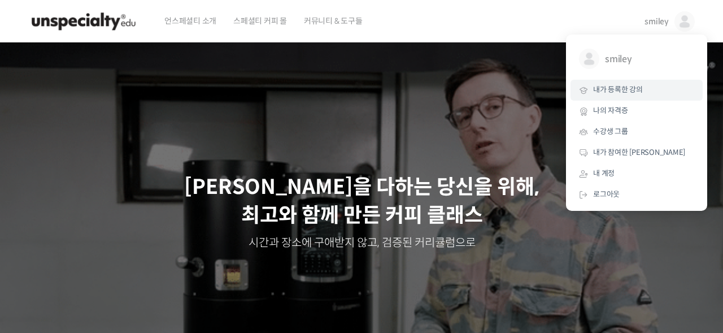 This screenshot has height=333, width=723. I want to click on span: 나의 자격증, so click(611, 110).